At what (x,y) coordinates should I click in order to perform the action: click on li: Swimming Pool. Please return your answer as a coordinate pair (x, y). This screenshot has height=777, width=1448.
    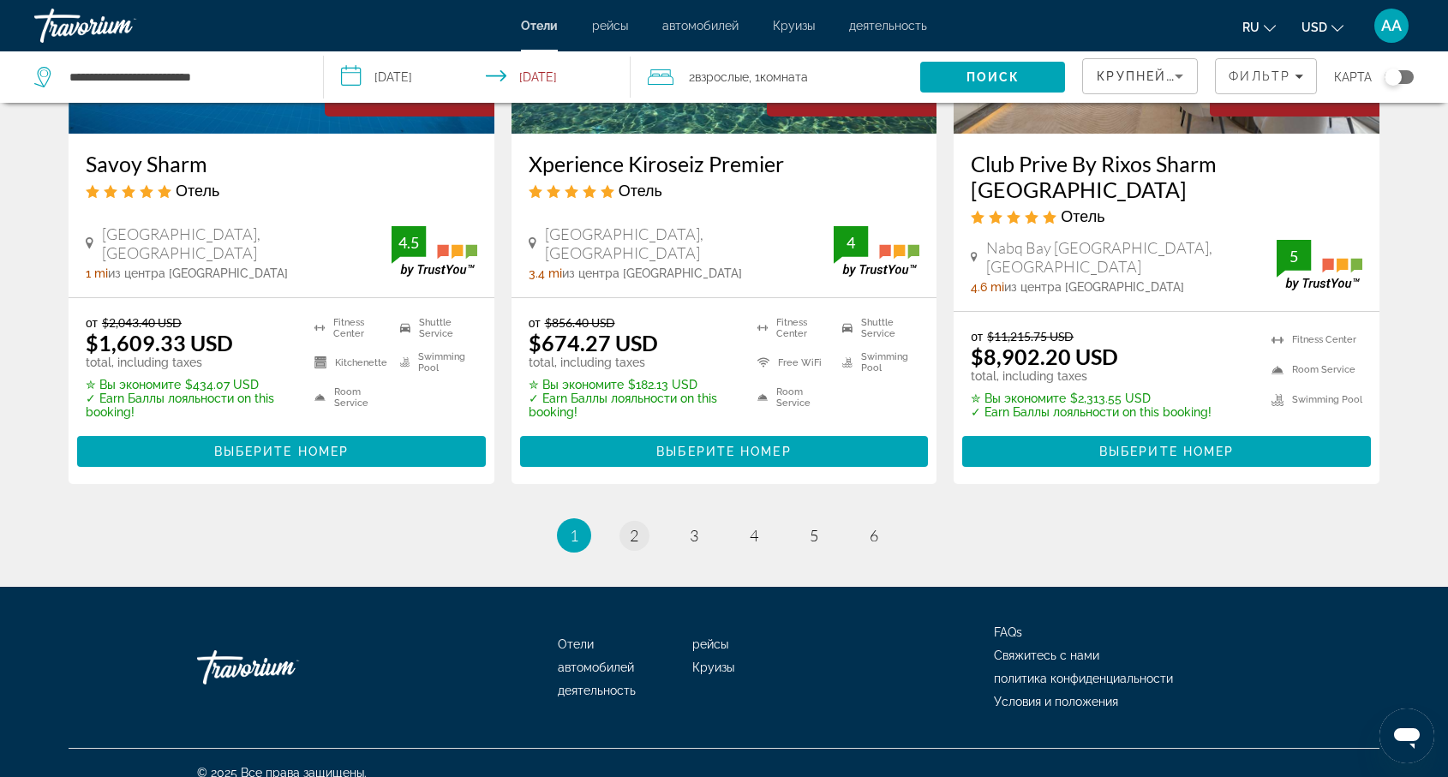
    Looking at the image, I should click on (877, 363).